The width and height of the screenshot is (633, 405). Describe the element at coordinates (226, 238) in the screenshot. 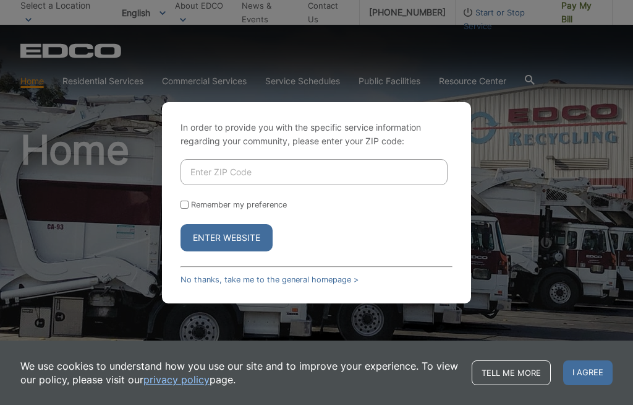

I see `button: Enter Website` at that location.